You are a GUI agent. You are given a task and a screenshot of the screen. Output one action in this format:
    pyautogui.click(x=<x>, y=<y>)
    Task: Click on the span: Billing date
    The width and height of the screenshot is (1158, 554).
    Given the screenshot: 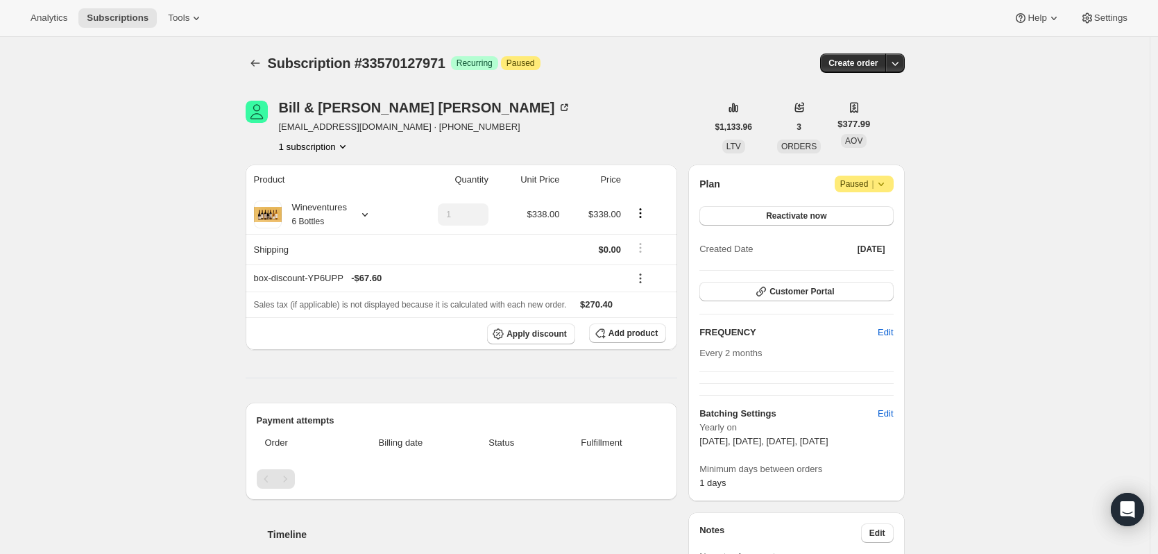 What is the action you would take?
    pyautogui.click(x=400, y=443)
    